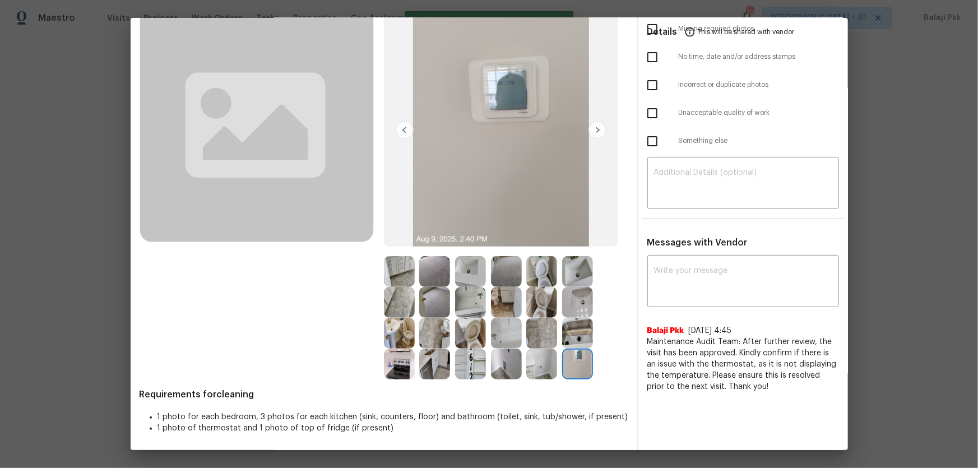 The width and height of the screenshot is (978, 468). Describe the element at coordinates (597, 130) in the screenshot. I see `img: right-chevron-button-url` at that location.